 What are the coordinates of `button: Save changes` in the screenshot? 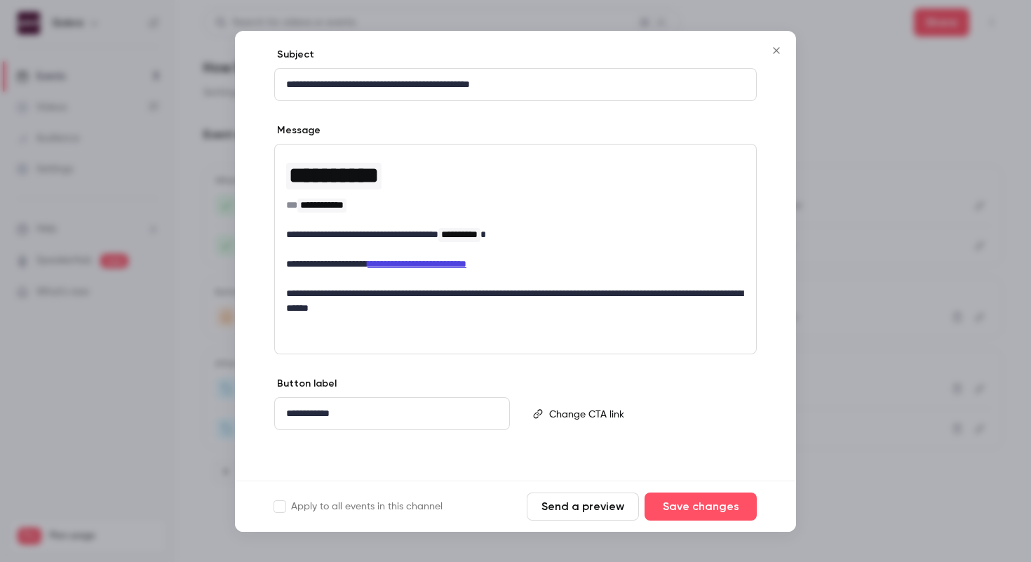 It's located at (700, 506).